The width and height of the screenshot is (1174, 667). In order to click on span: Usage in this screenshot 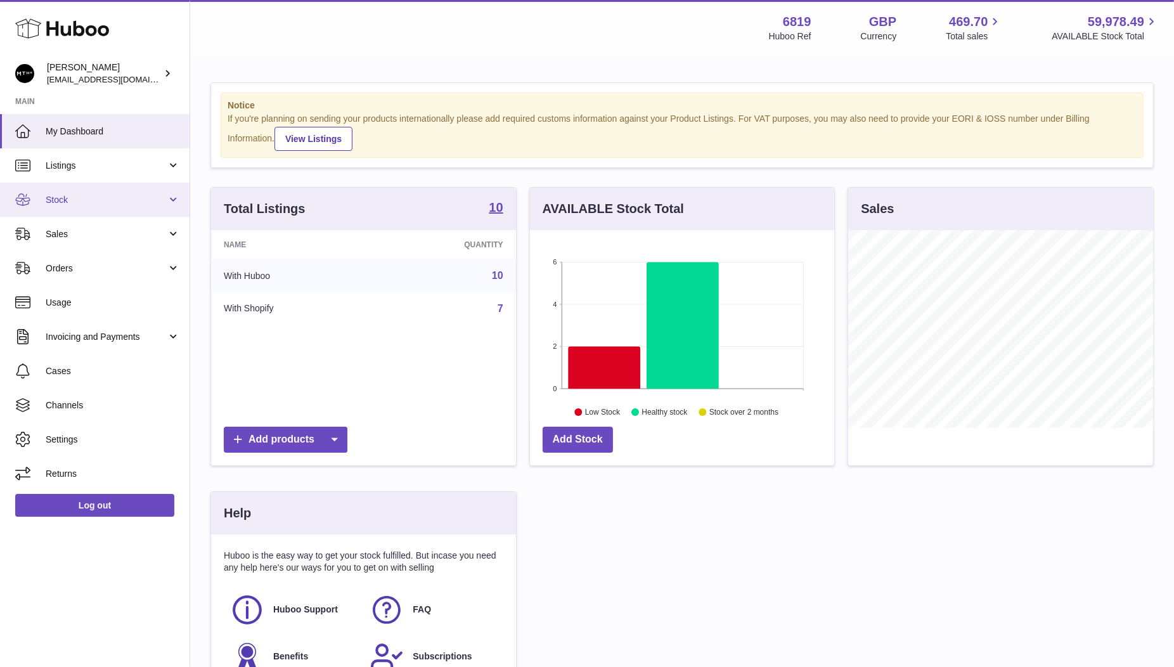, I will do `click(113, 302)`.